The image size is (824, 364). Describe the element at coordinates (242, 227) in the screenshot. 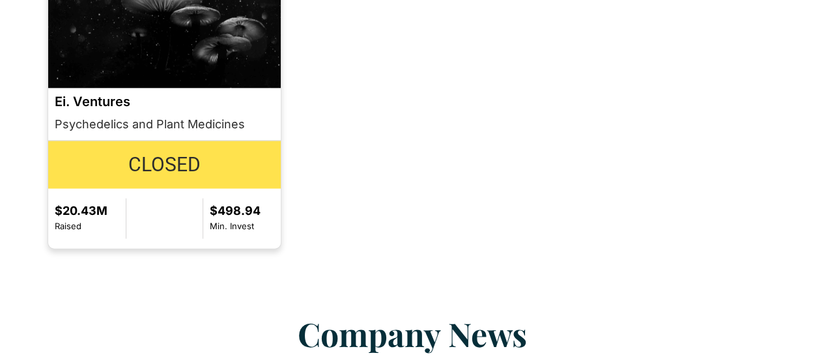

I see `div: Min. Invest` at that location.